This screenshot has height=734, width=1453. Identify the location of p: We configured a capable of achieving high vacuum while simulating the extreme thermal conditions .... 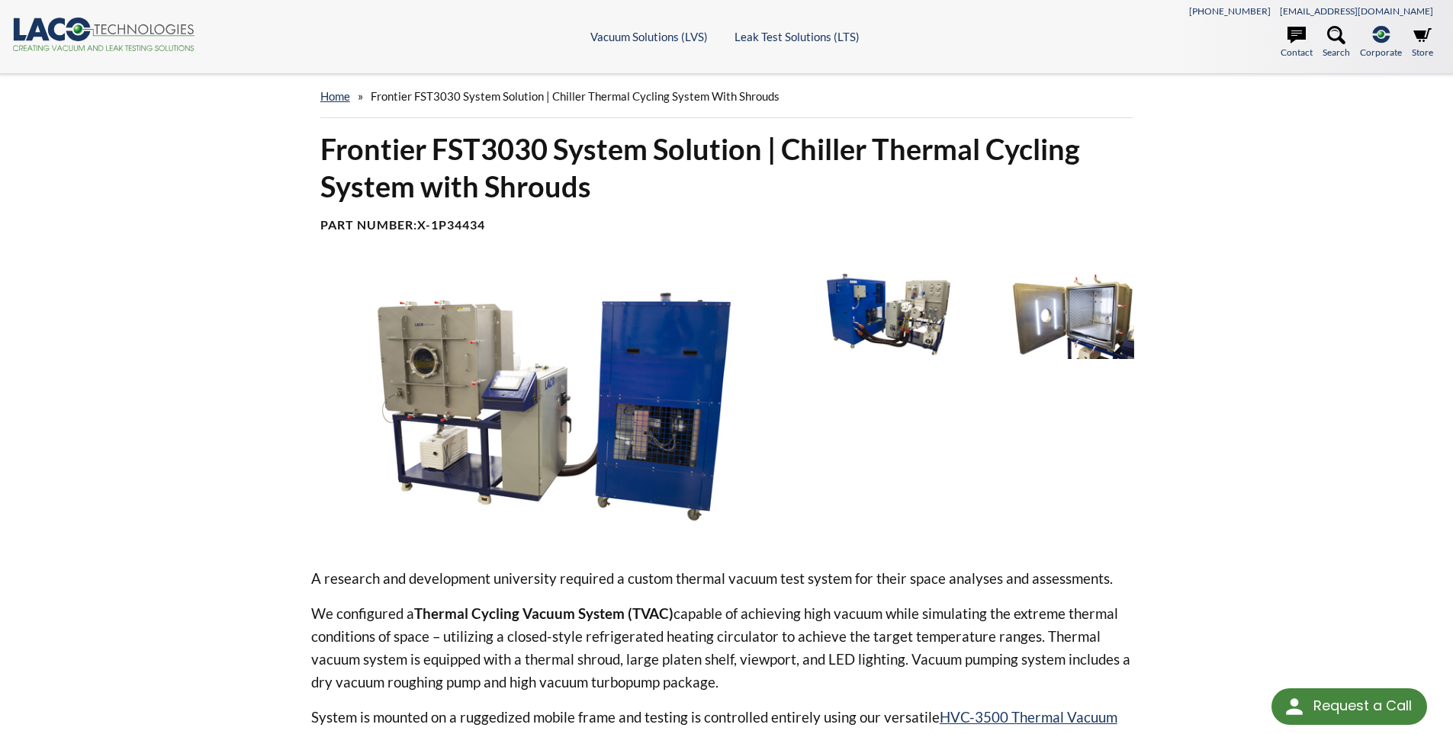
(727, 648).